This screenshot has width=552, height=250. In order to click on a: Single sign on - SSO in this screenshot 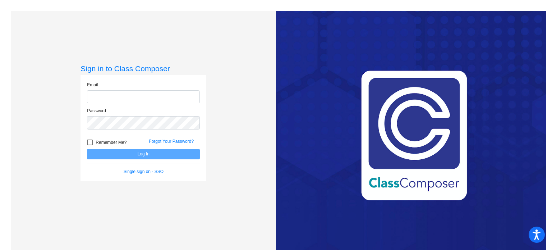, I will do `click(143, 171)`.